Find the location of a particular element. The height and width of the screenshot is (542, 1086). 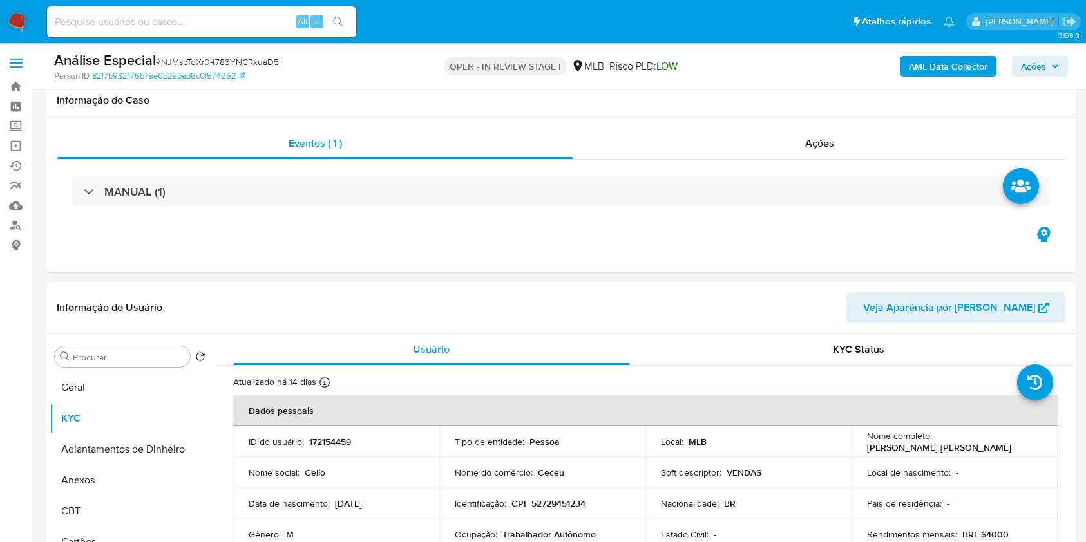

b: Análise Especial is located at coordinates (105, 60).